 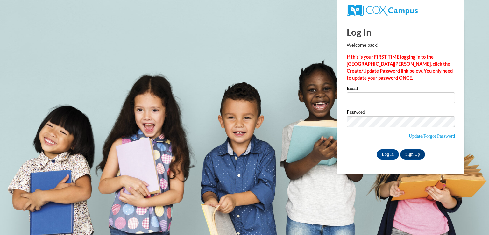 What do you see at coordinates (401, 113) in the screenshot?
I see `label: Password` at bounding box center [401, 113].